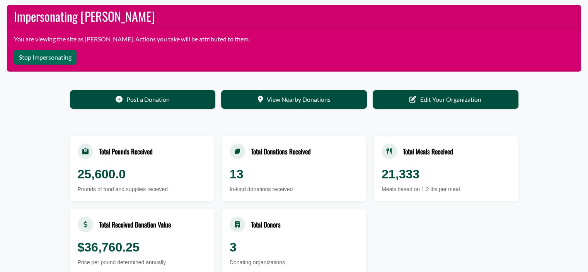  Describe the element at coordinates (142, 189) in the screenshot. I see `div: Pounds of food and supplies received` at that location.